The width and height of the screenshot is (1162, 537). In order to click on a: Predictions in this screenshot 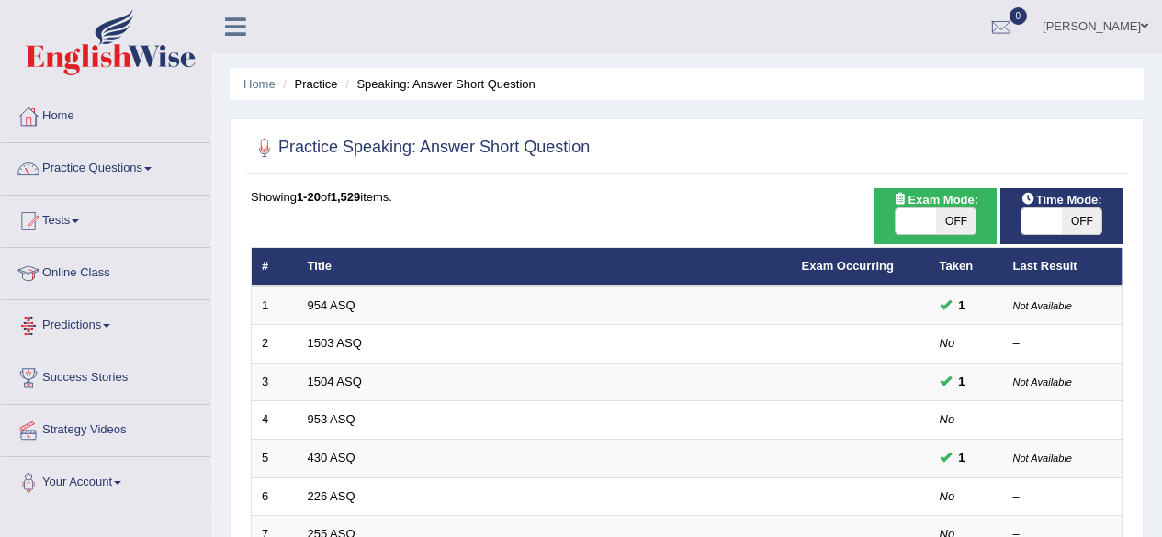, I will do `click(106, 323)`.